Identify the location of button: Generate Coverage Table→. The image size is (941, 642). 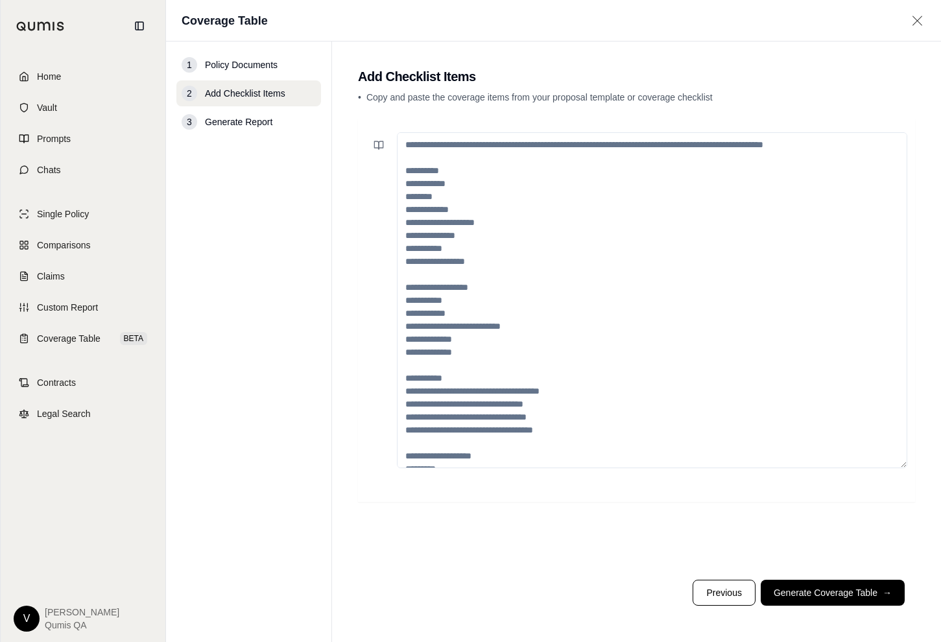
(833, 593).